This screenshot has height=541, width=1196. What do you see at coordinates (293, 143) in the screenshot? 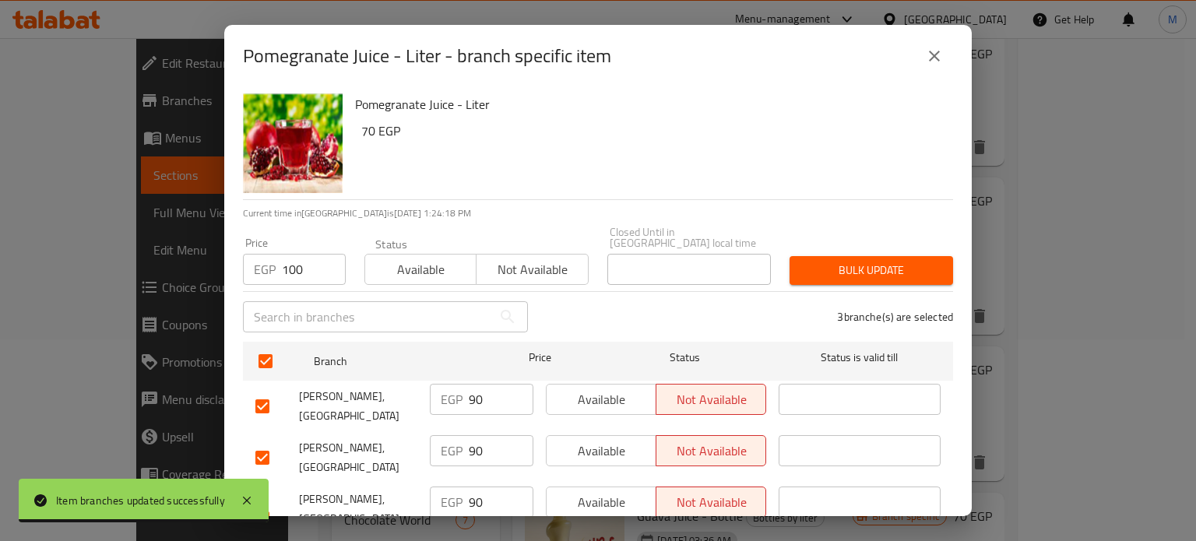
I see `img: Pomegranate Juice - Liter` at bounding box center [293, 143].